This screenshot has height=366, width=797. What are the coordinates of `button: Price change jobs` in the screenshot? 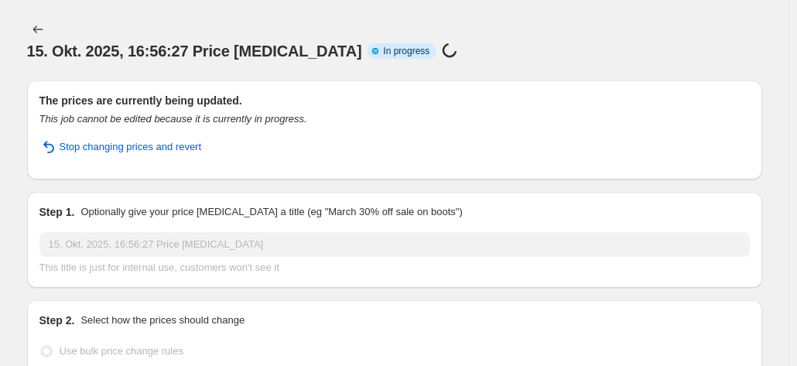 It's located at (38, 29).